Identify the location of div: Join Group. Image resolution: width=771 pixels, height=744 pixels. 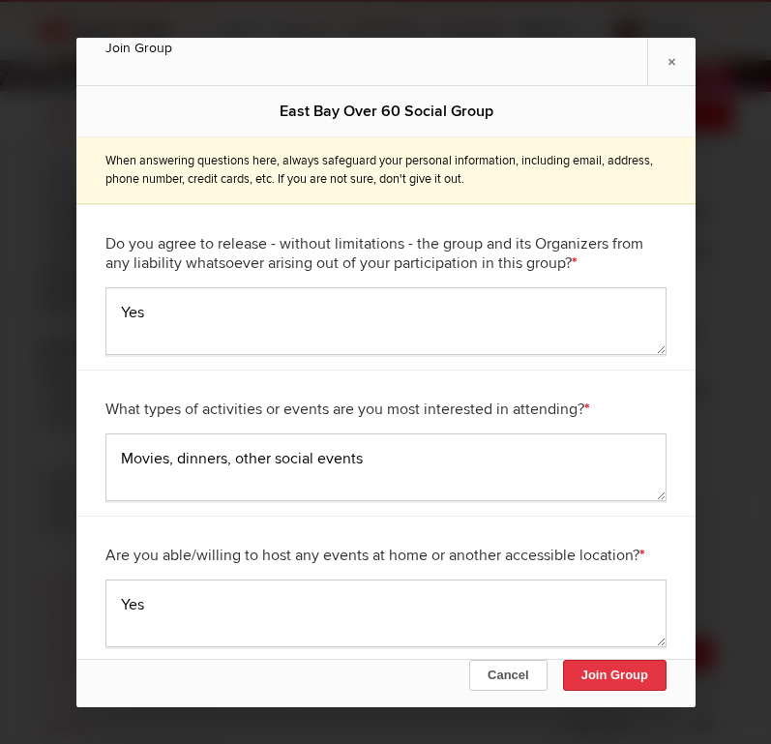
(386, 46).